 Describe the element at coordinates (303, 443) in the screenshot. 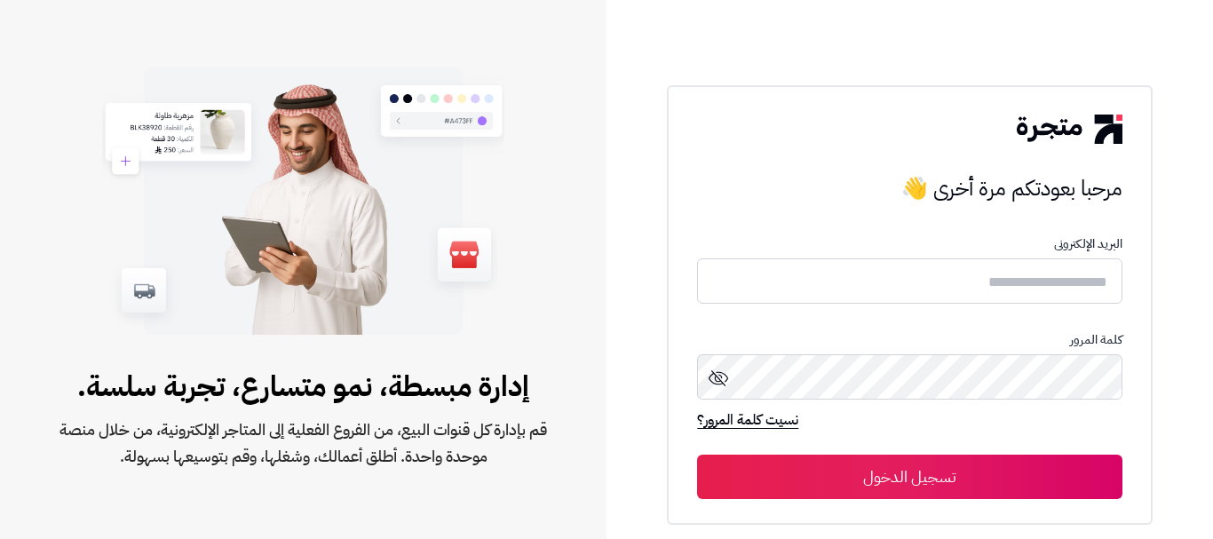

I see `span: قم بإدارة كل قنوات البيع، من الفروع الفعلية إلى المتاجر الإلكترونية، من خلال منصة موحدة واحدة. أط...` at that location.